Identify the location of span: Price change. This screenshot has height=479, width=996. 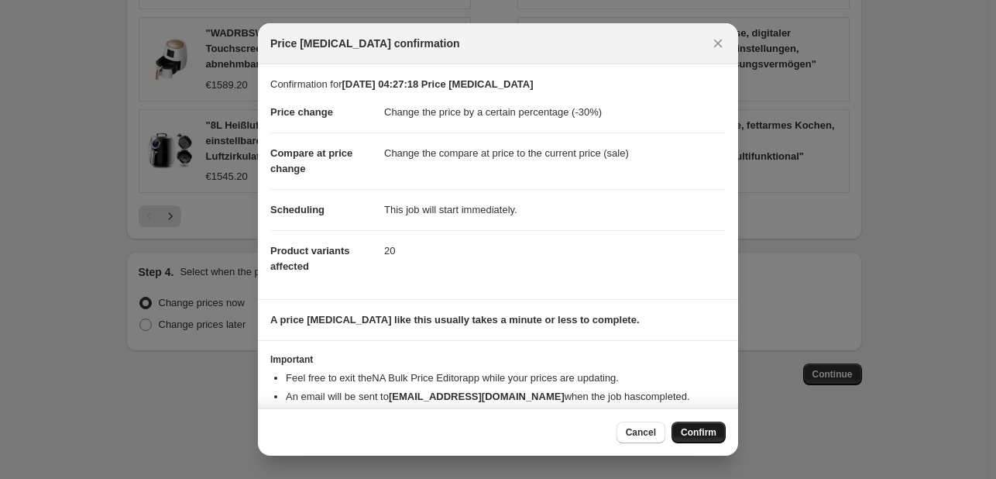
(301, 111).